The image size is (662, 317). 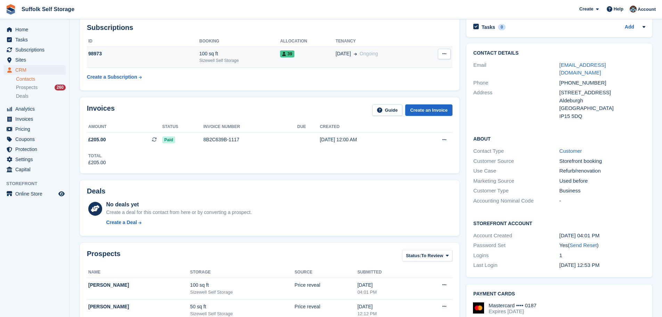 What do you see at coordinates (97, 139) in the screenshot?
I see `span: £205.00` at bounding box center [97, 139].